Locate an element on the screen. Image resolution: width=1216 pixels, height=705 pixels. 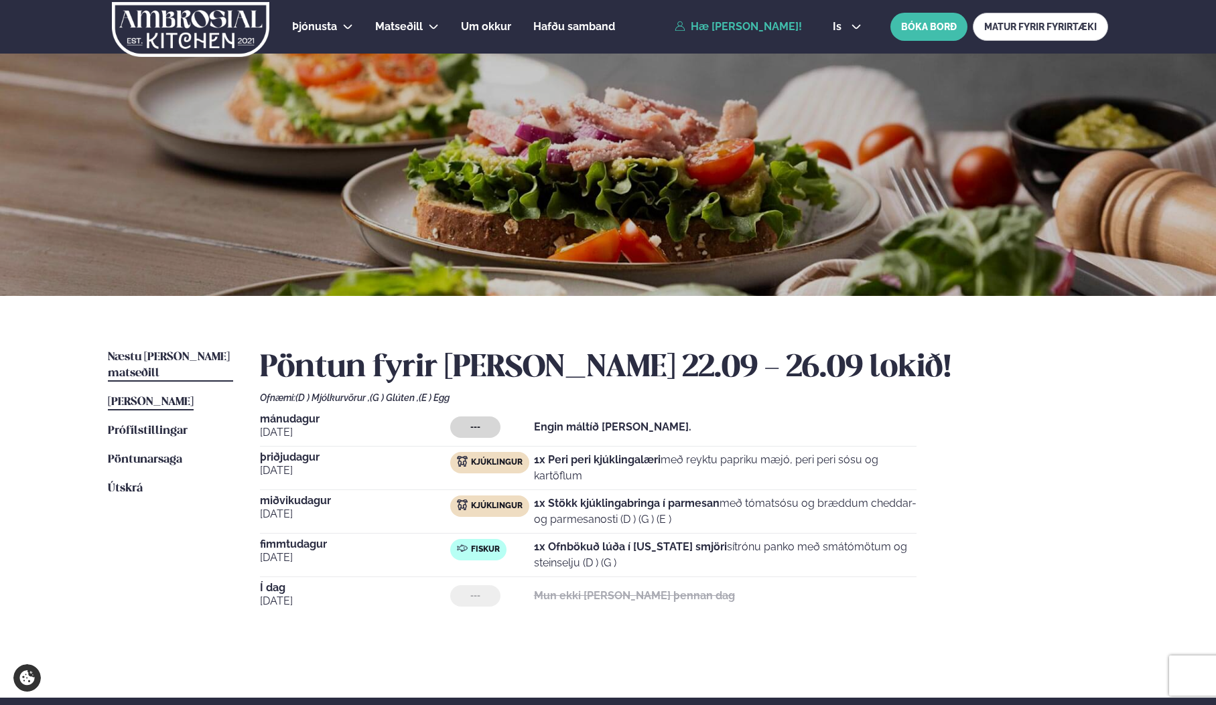
span: (E ) Egg is located at coordinates (434, 398).